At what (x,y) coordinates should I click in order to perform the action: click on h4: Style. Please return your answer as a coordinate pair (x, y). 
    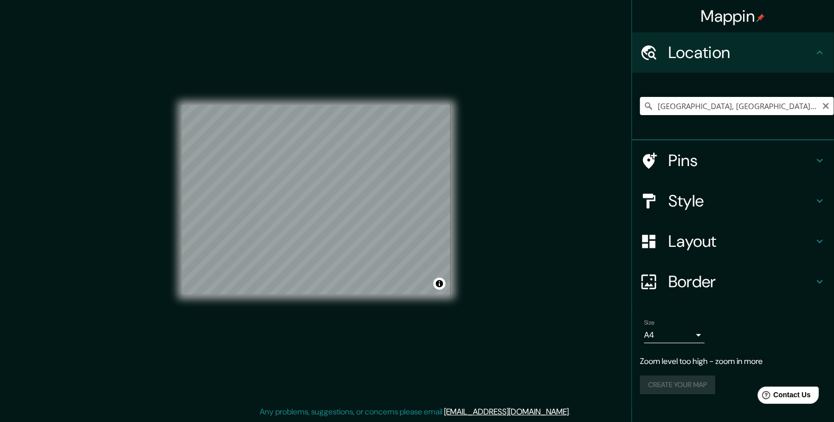
    Looking at the image, I should click on (741, 201).